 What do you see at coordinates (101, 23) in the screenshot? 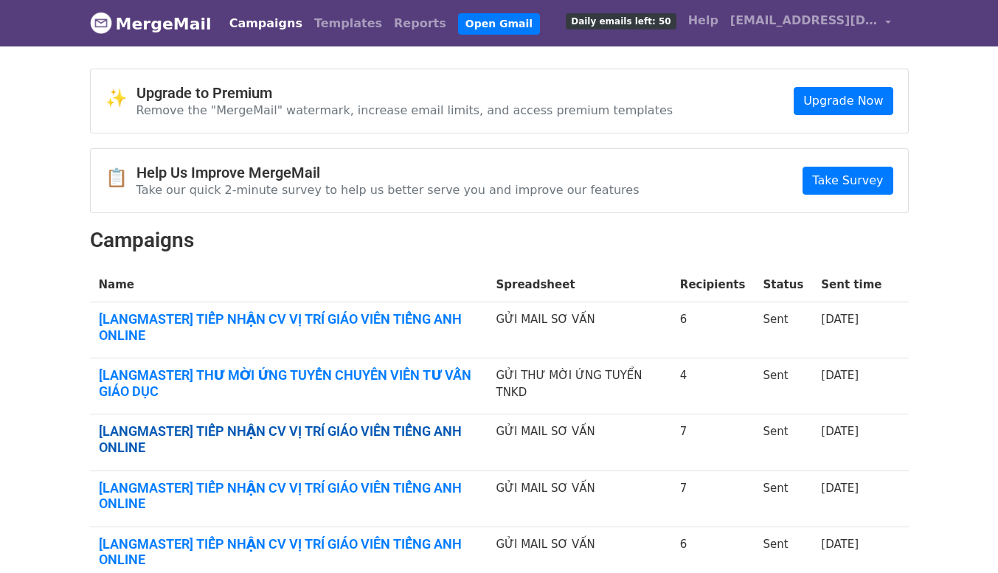
I see `img: MergeMail logo` at bounding box center [101, 23].